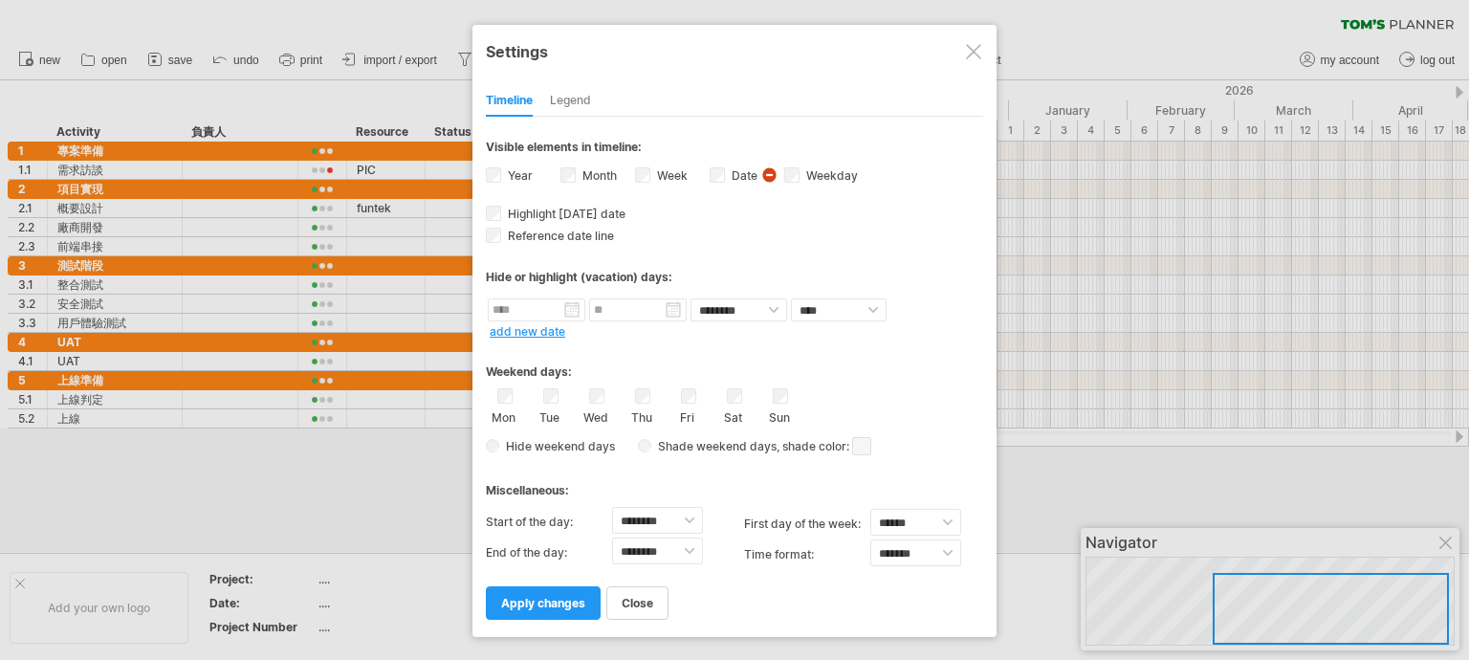 The width and height of the screenshot is (1469, 660). What do you see at coordinates (570, 101) in the screenshot?
I see `div: Legend` at bounding box center [570, 101].